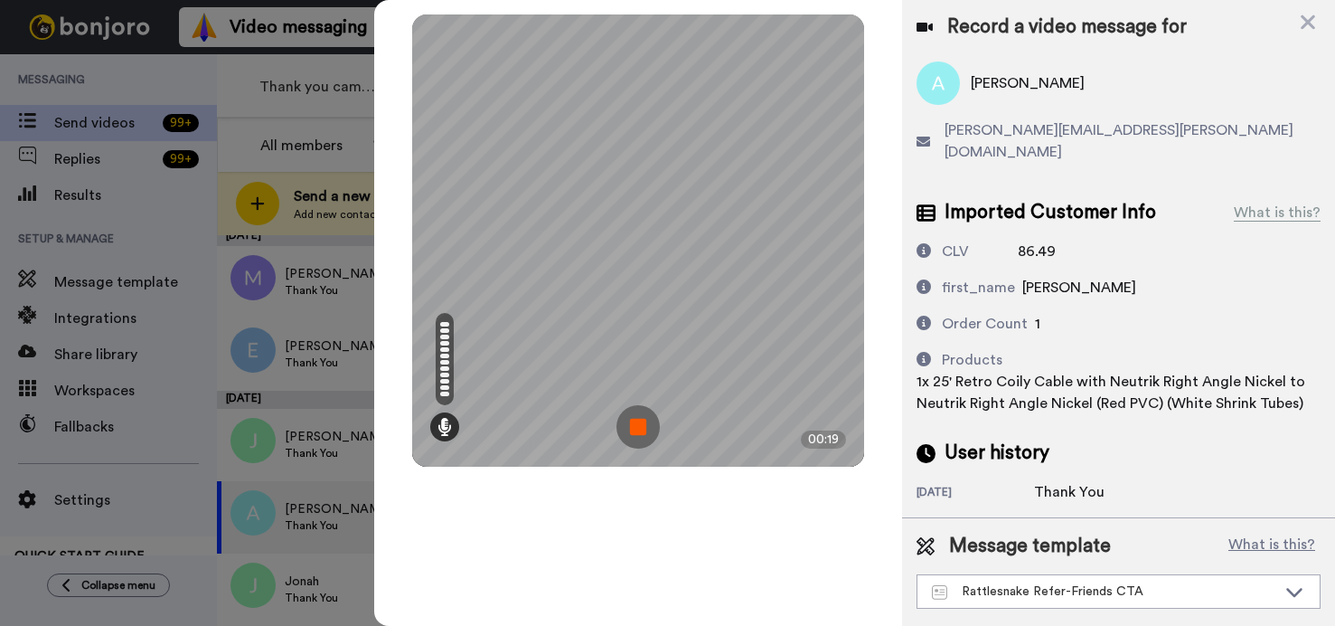 This screenshot has width=1335, height=626. Describe the element at coordinates (984, 324) in the screenshot. I see `div: Order Count` at that location.